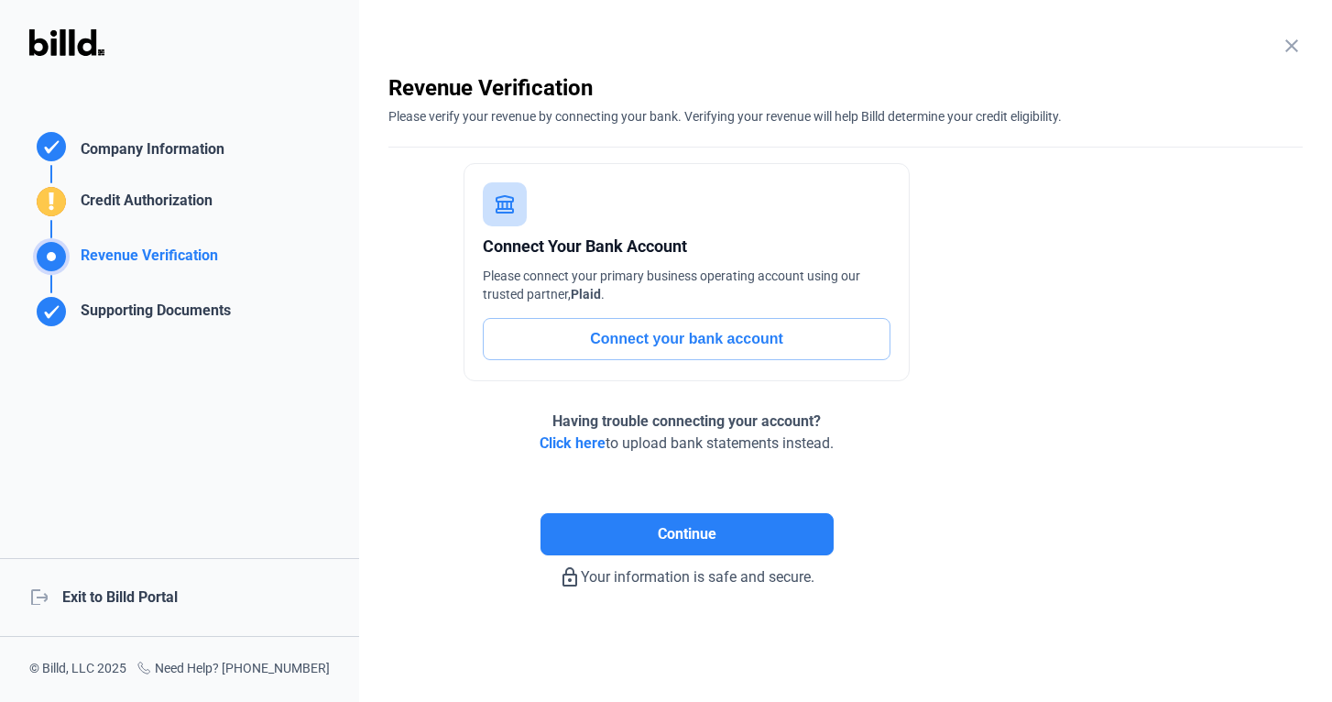  What do you see at coordinates (686, 339) in the screenshot?
I see `button: Connect your bank account` at bounding box center [686, 339].